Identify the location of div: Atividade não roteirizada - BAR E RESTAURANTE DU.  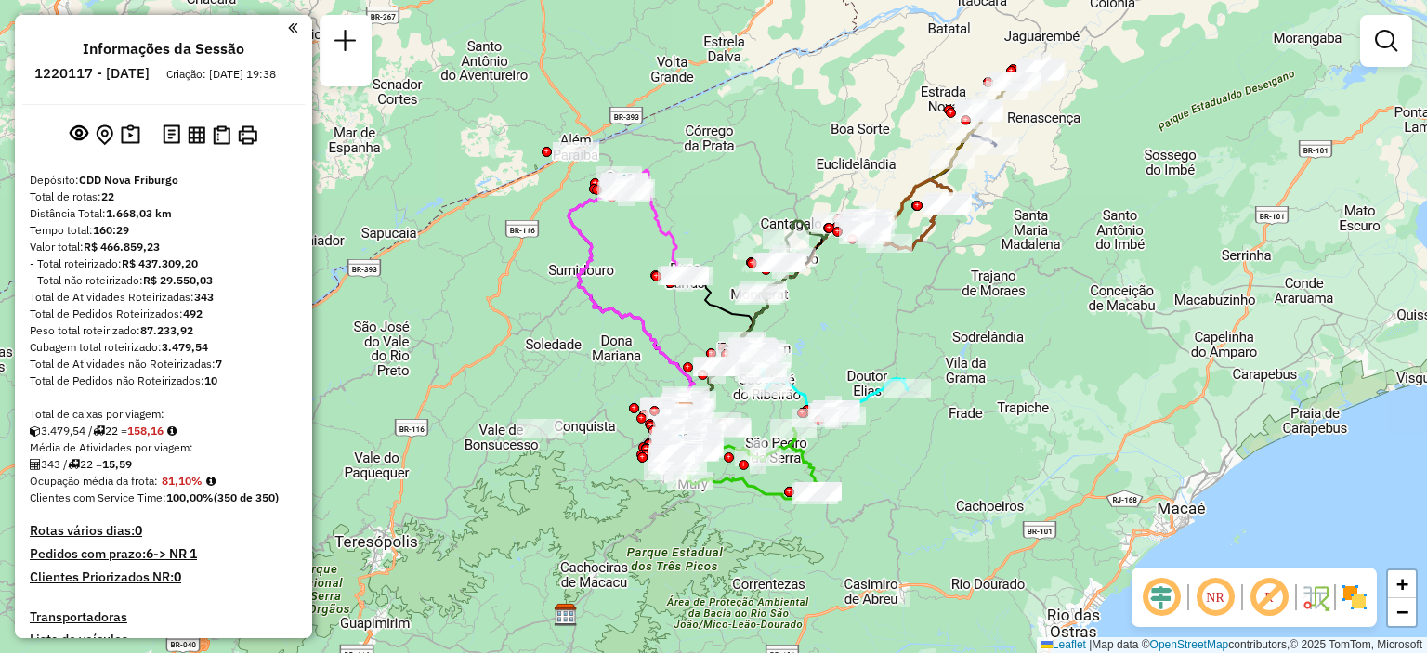
(676, 428).